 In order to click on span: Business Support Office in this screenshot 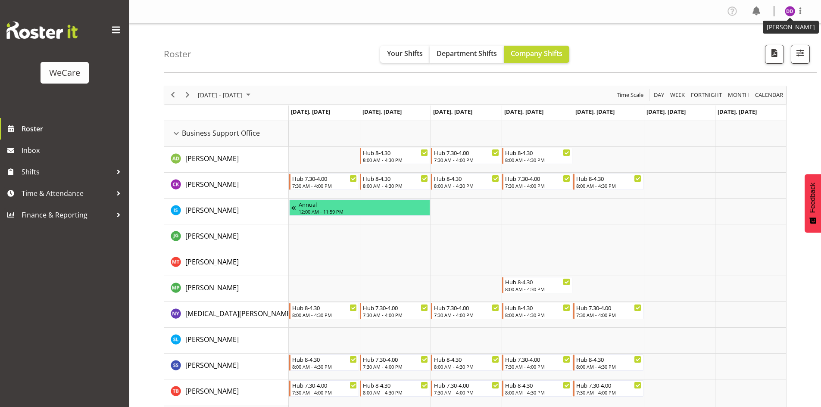, I will do `click(221, 133)`.